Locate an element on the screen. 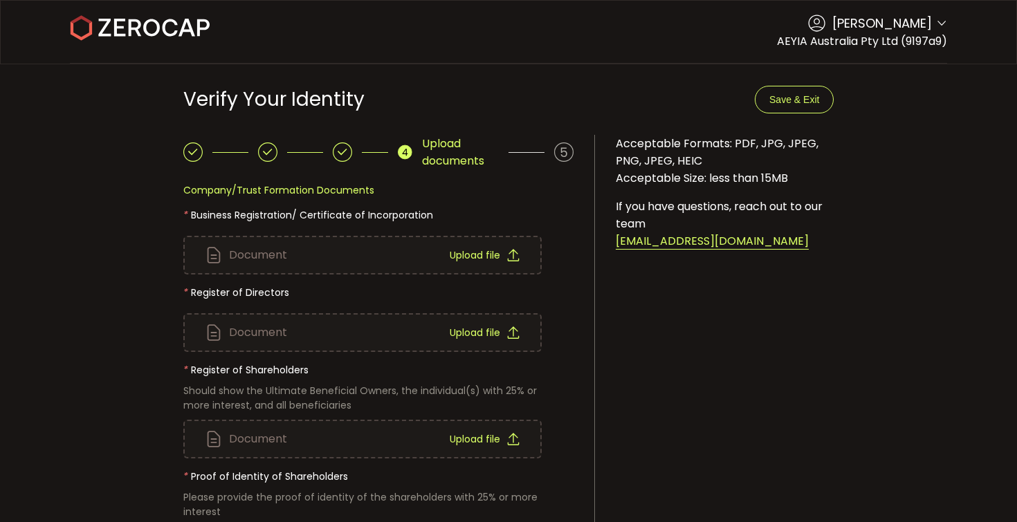 The width and height of the screenshot is (1017, 522). span: If you have questions, reach out to our team is located at coordinates (719, 215).